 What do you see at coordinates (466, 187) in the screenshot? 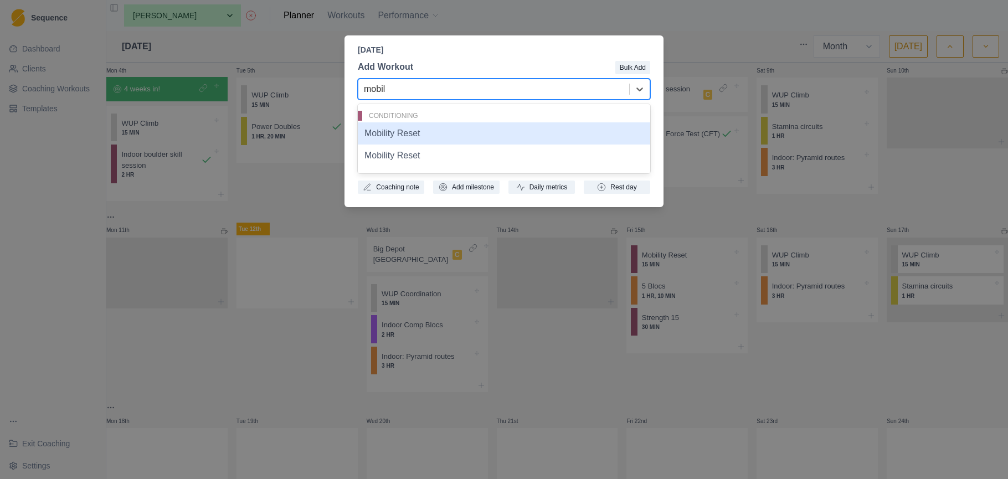
I see `button: Add milestone` at bounding box center [466, 187].